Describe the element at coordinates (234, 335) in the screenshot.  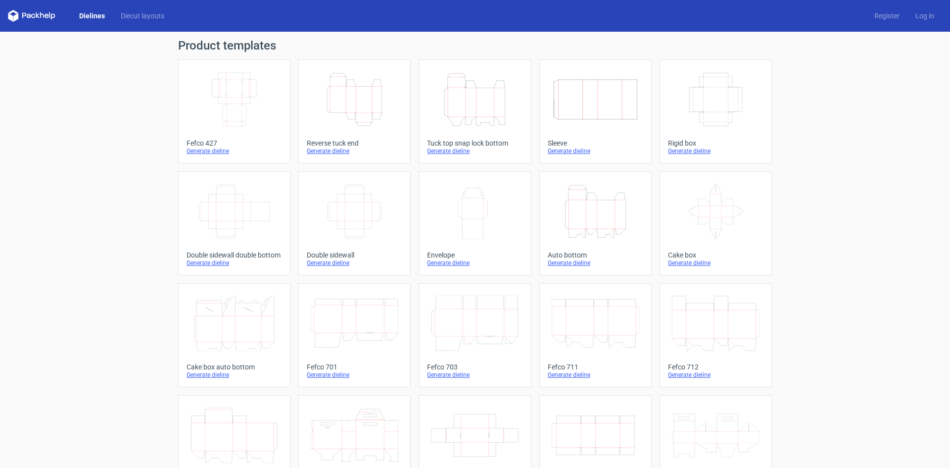
I see `a: Cake box auto bottomGenerate dieline` at that location.